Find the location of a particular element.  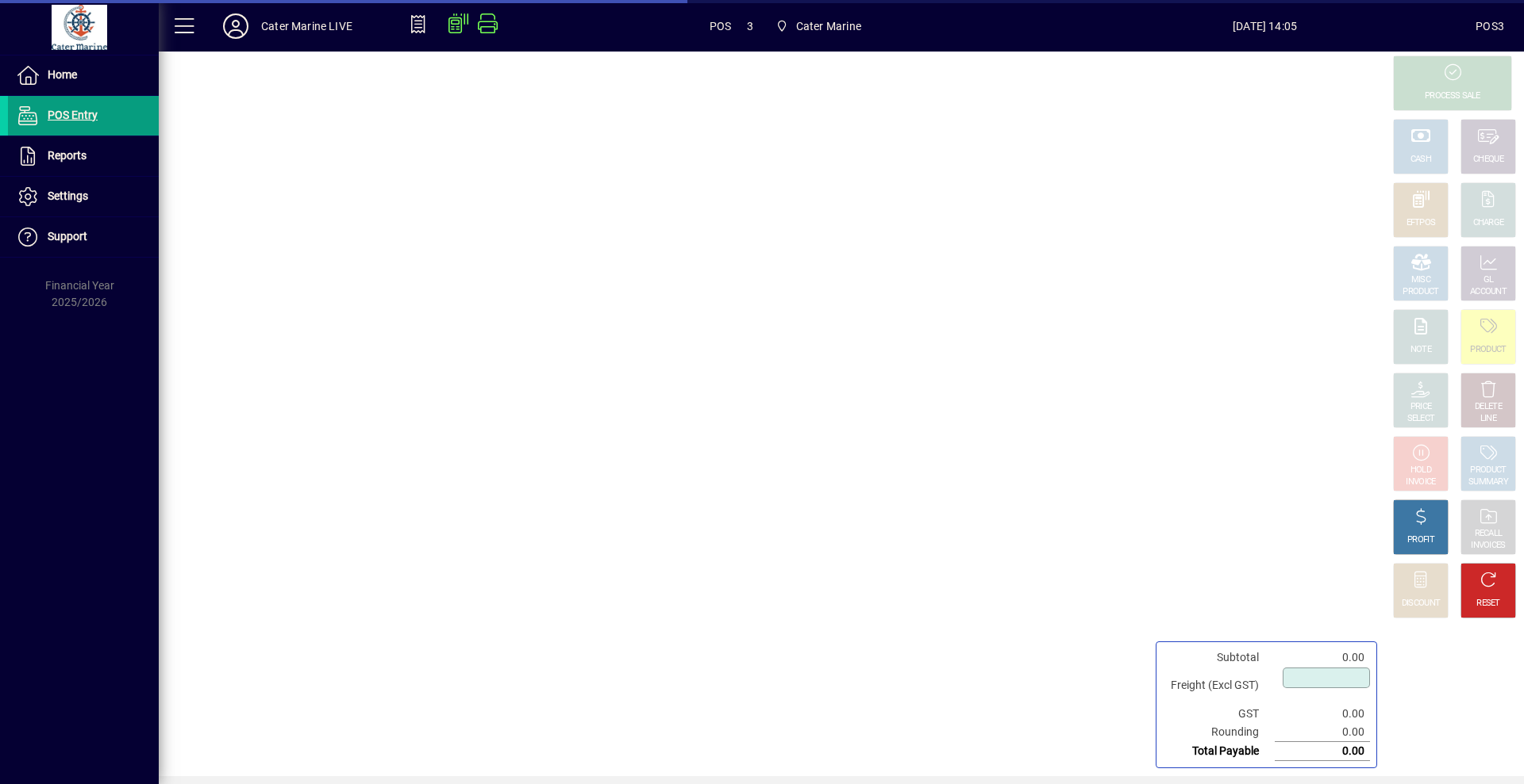

td: Rounding is located at coordinates (1218, 733).